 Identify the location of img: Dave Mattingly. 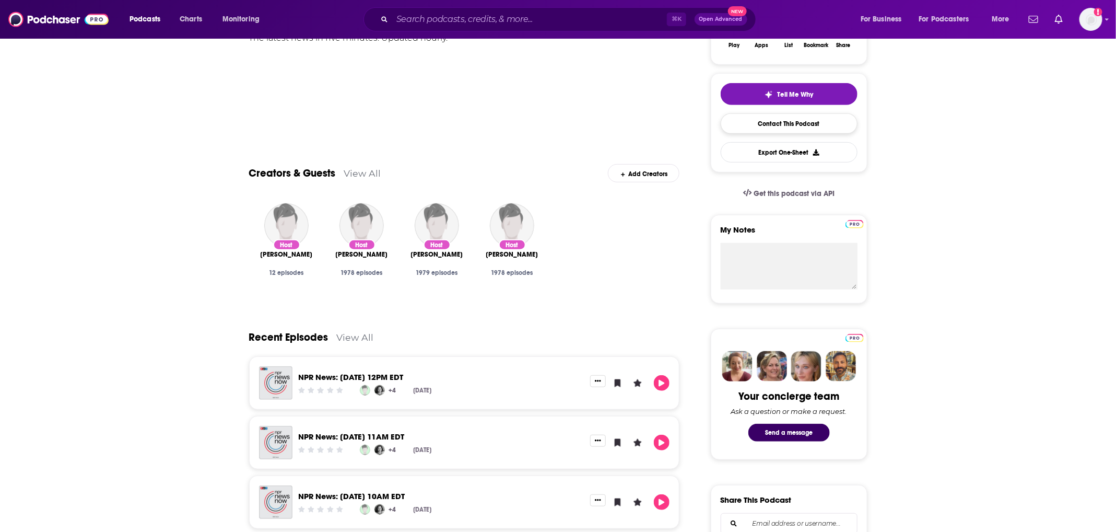
(361, 225).